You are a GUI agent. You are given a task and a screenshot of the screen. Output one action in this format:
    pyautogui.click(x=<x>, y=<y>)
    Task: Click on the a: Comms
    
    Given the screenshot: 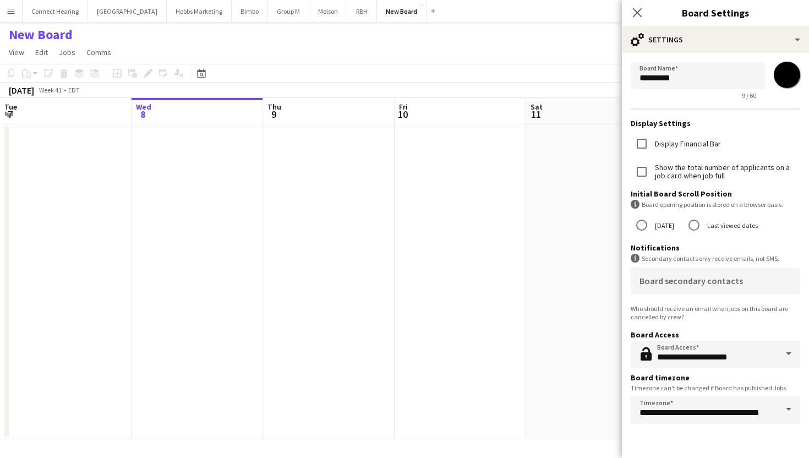 What is the action you would take?
    pyautogui.click(x=99, y=52)
    